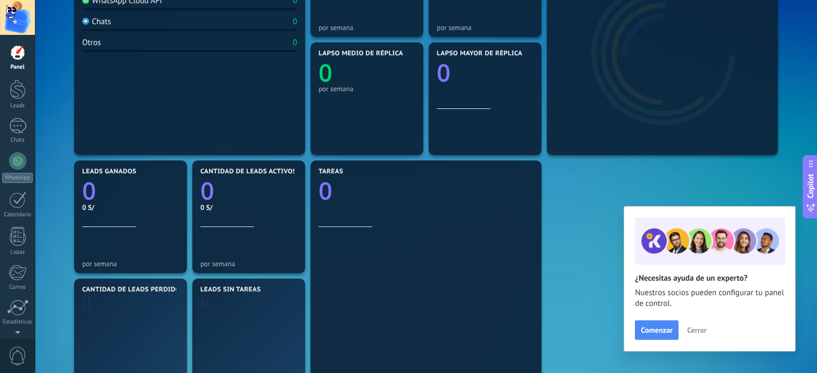 This screenshot has height=373, width=817. What do you see at coordinates (109, 172) in the screenshot?
I see `span: Leads ganados` at bounding box center [109, 172].